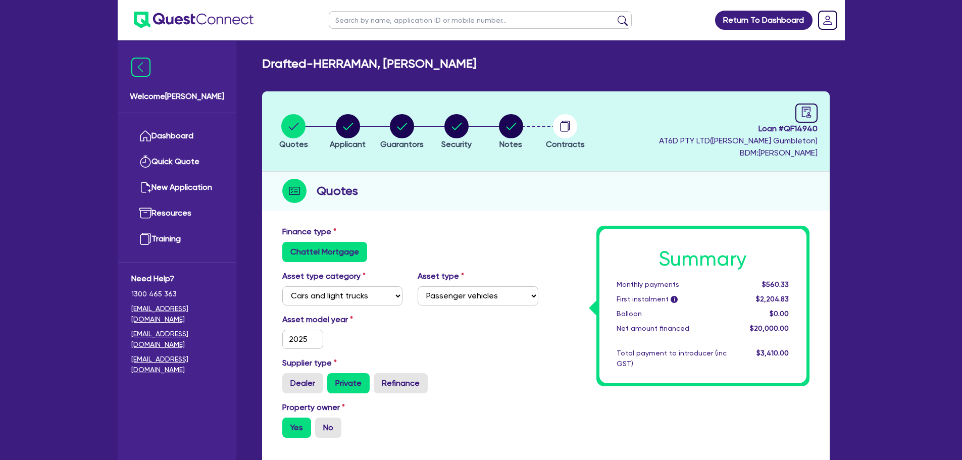 This screenshot has width=962, height=460. Describe the element at coordinates (511, 144) in the screenshot. I see `span: Notes` at that location.